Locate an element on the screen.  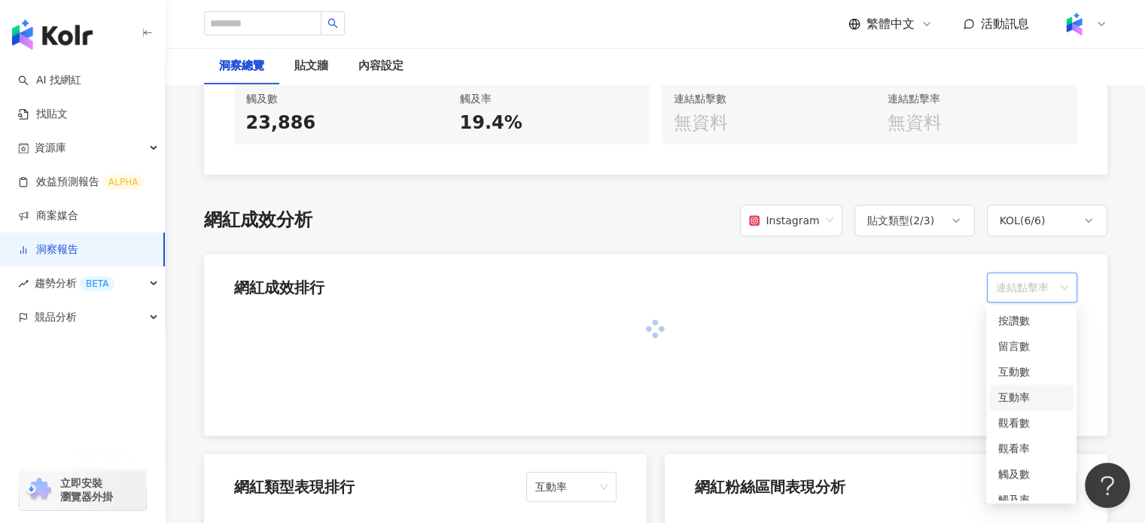
span: 資源庫 is located at coordinates (50, 148).